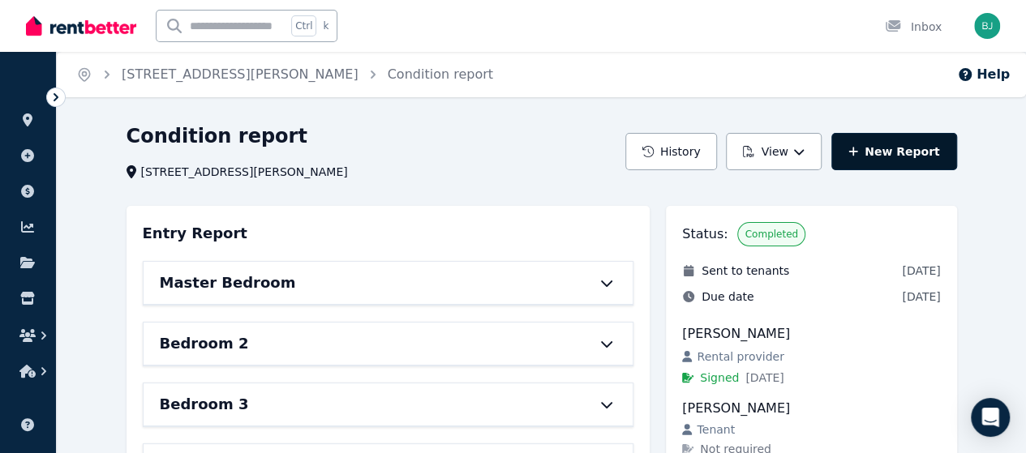 The height and width of the screenshot is (453, 1026). I want to click on span: Signed, so click(719, 378).